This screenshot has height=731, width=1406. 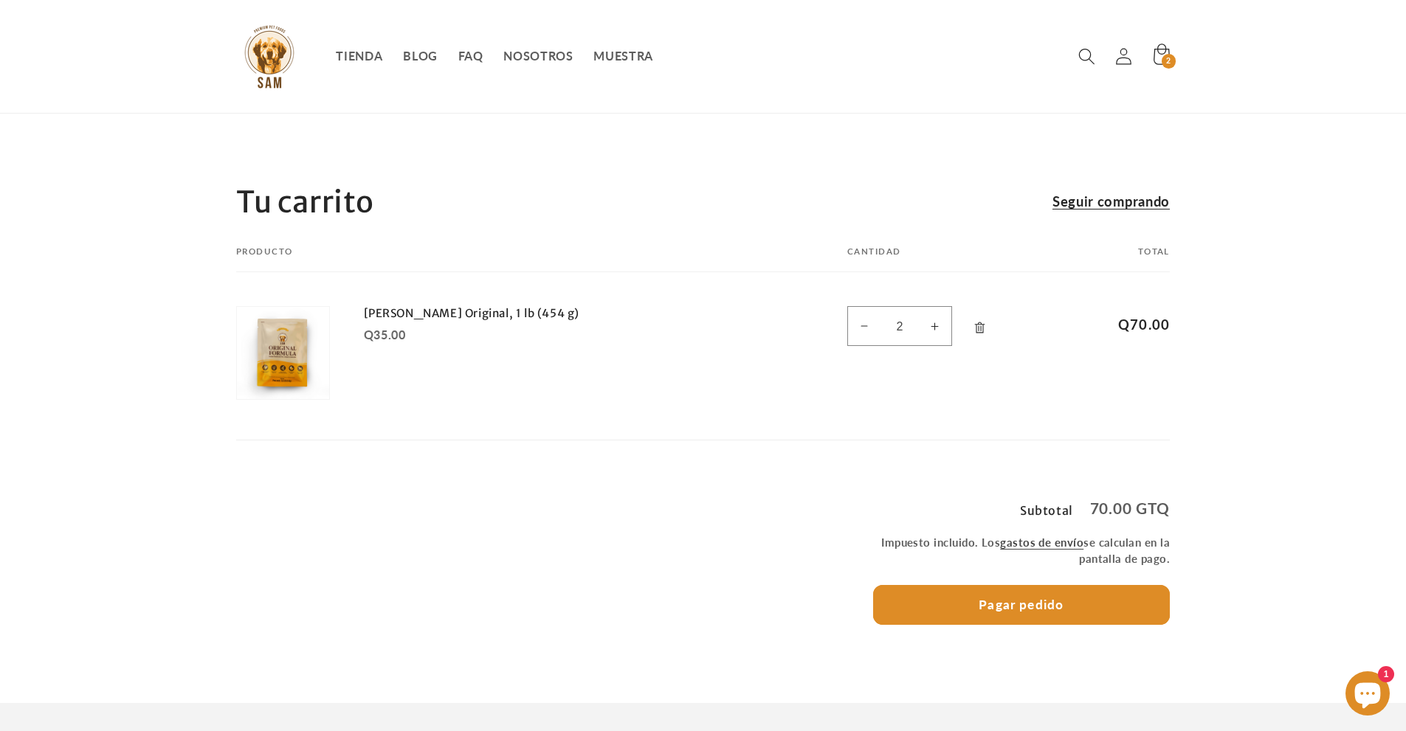 What do you see at coordinates (359, 57) in the screenshot?
I see `a: TIENDA` at bounding box center [359, 57].